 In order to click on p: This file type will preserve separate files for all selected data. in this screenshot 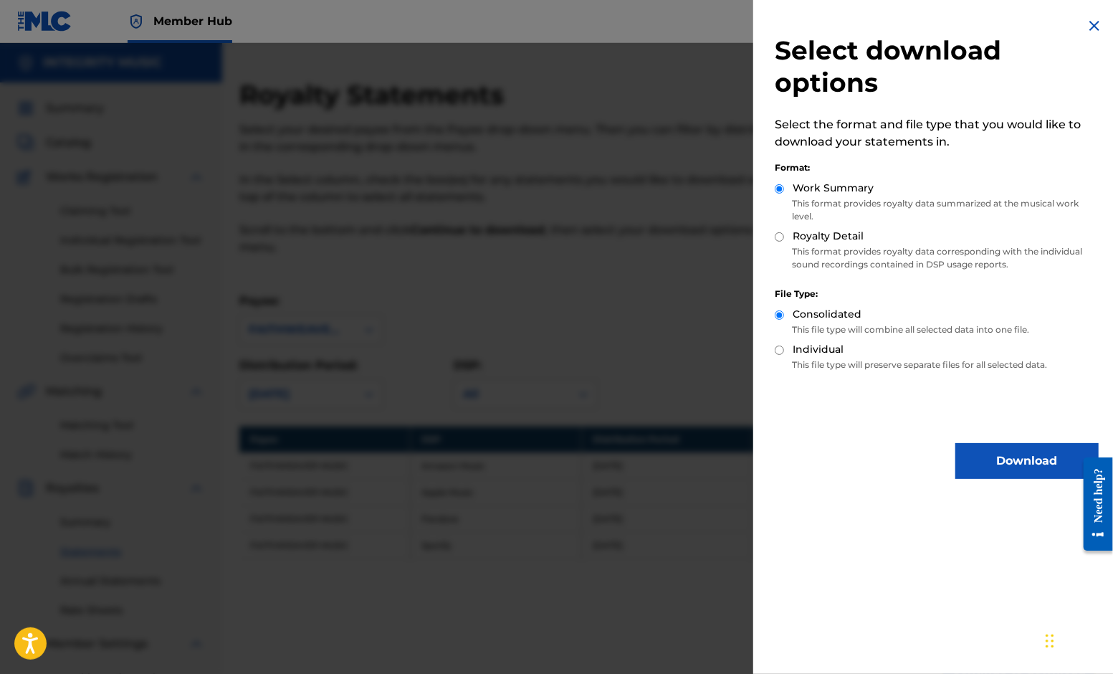, I will do `click(937, 365)`.